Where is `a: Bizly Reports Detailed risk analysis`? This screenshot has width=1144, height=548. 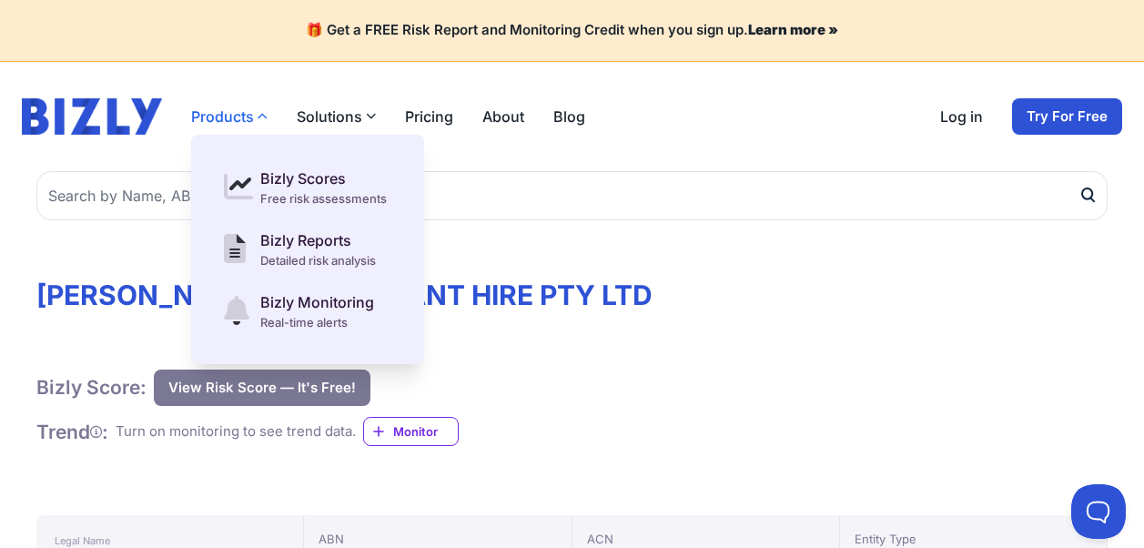
a: Bizly Reports Detailed risk analysis is located at coordinates (308, 249).